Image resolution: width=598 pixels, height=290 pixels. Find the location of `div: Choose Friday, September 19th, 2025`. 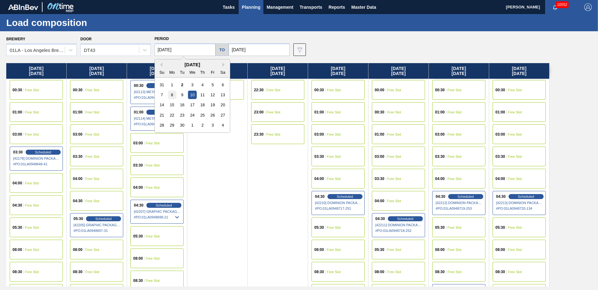

div: Choose Friday, September 19th, 2025 is located at coordinates (212, 105).